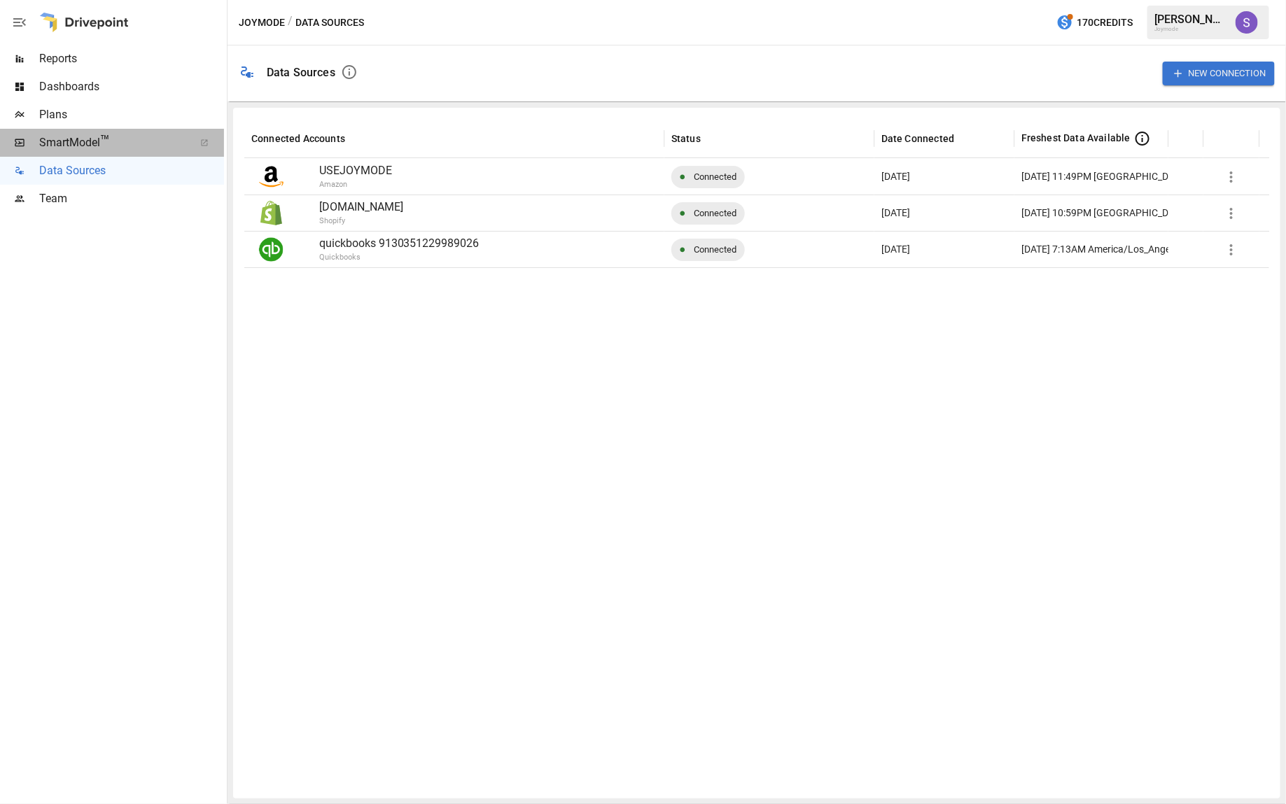 This screenshot has width=1286, height=804. Describe the element at coordinates (271, 213) in the screenshot. I see `img: Shopify Logo` at that location.